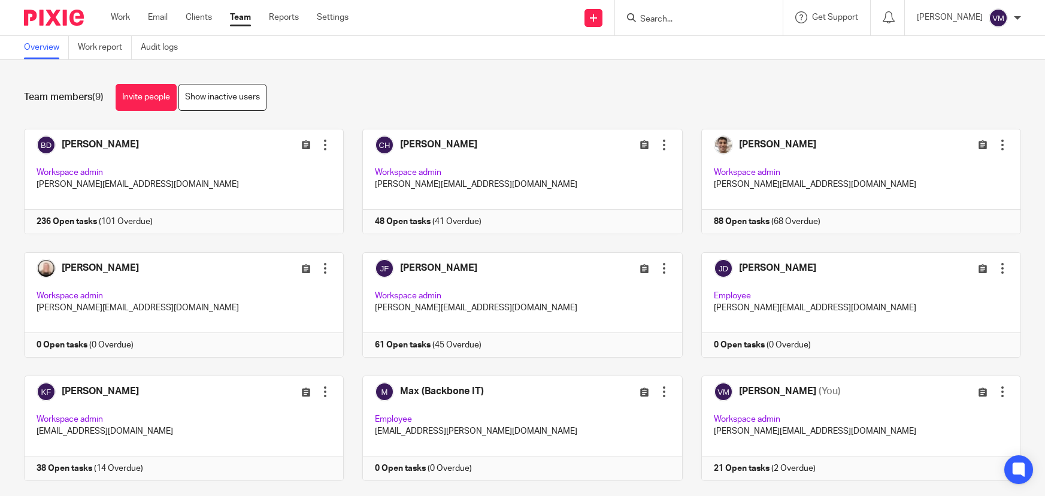  I want to click on a: Email, so click(157, 17).